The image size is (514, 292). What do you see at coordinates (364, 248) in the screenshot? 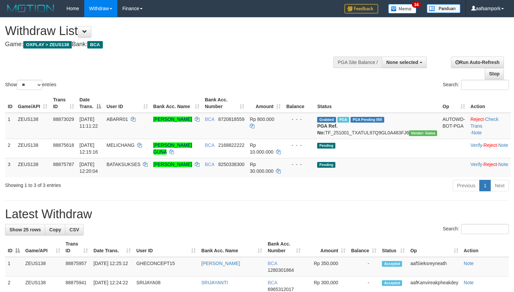
I see `th: Balance: activate to sort column ascending` at bounding box center [364, 248].